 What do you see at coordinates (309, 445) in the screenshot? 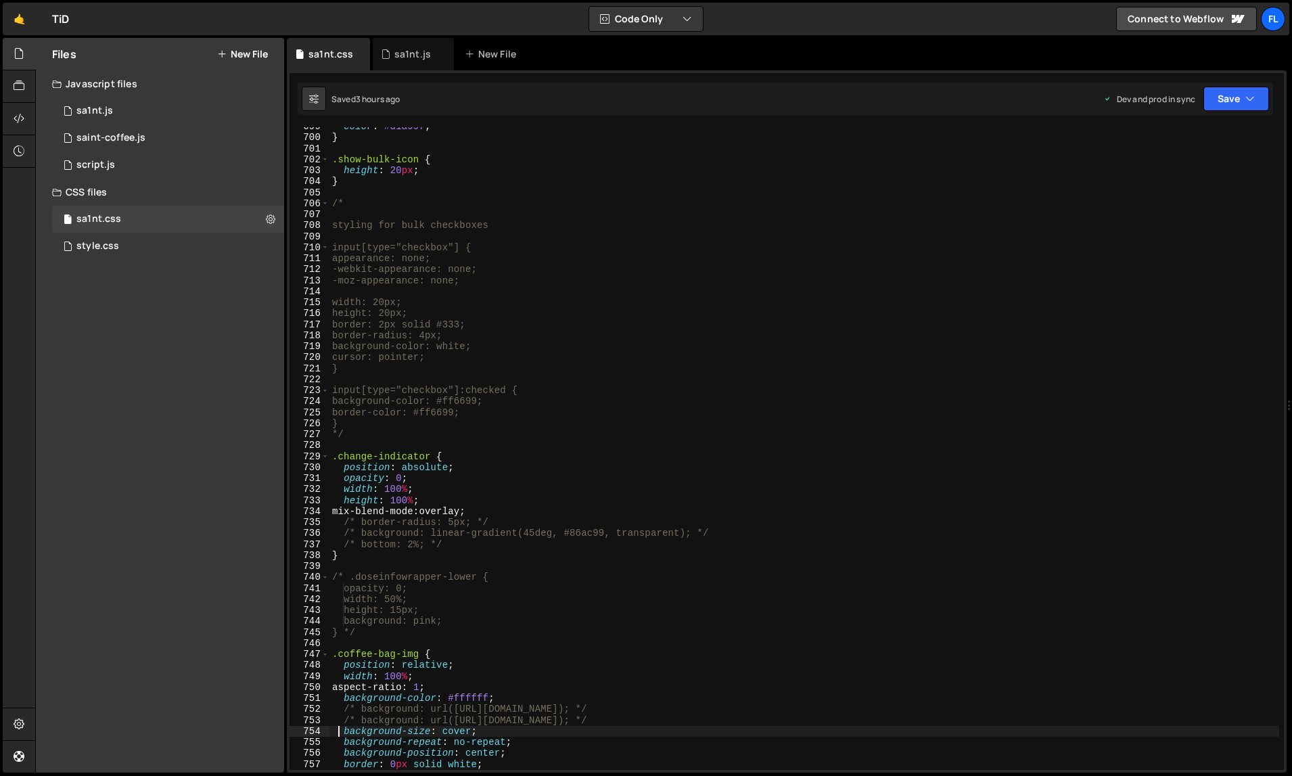
I see `div: 728` at bounding box center [309, 445].